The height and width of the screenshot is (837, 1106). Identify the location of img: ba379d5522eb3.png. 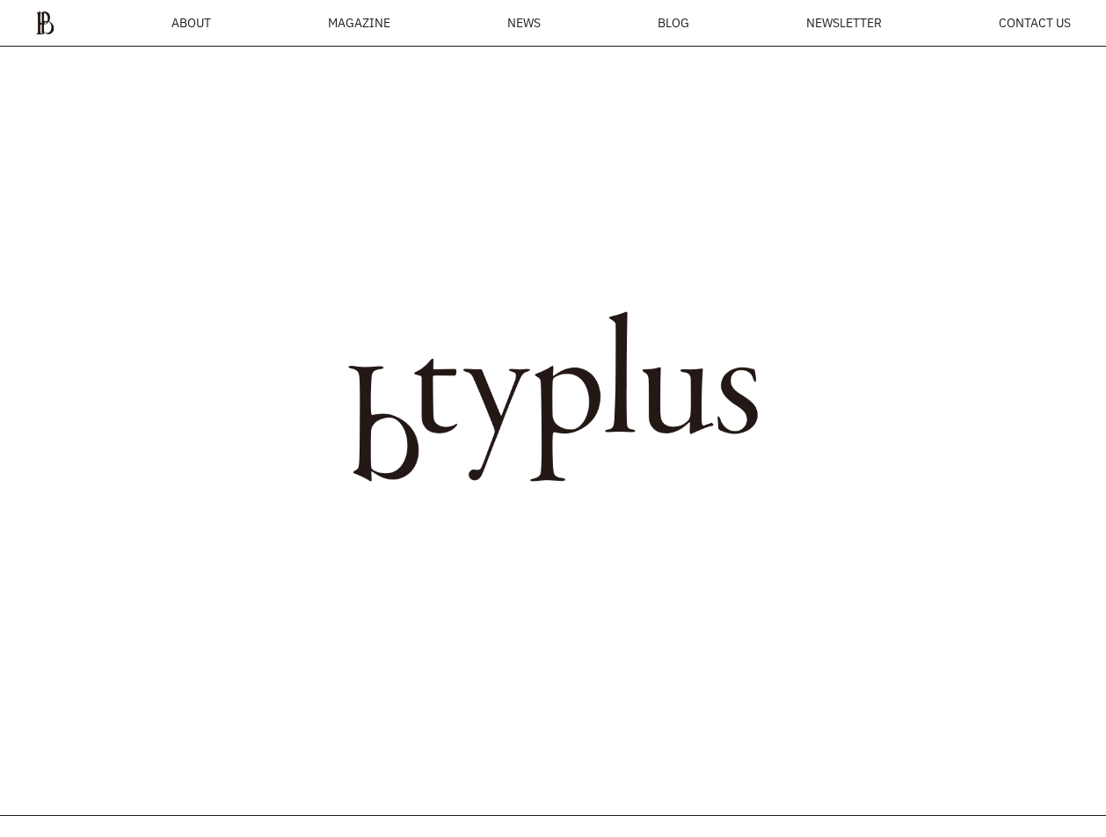
(45, 23).